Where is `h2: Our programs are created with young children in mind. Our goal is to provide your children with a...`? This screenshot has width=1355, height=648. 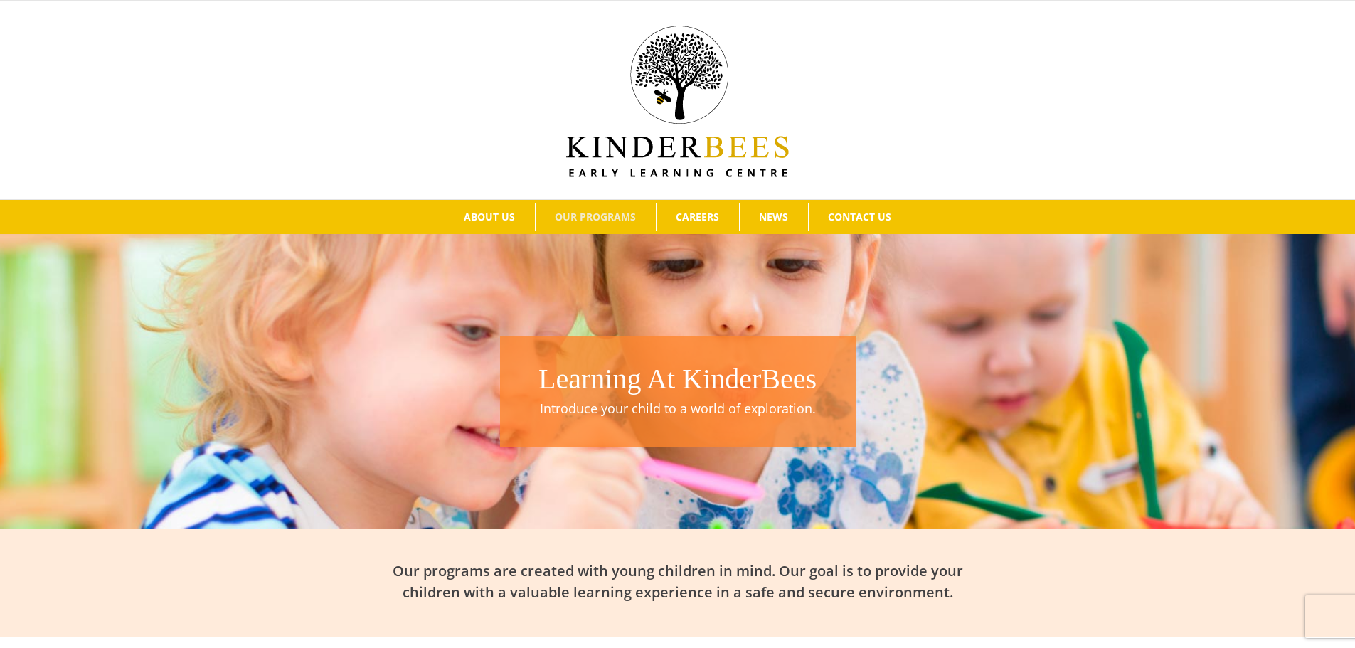
h2: Our programs are created with young children in mind. Our goal is to provide your children with a... is located at coordinates (678, 582).